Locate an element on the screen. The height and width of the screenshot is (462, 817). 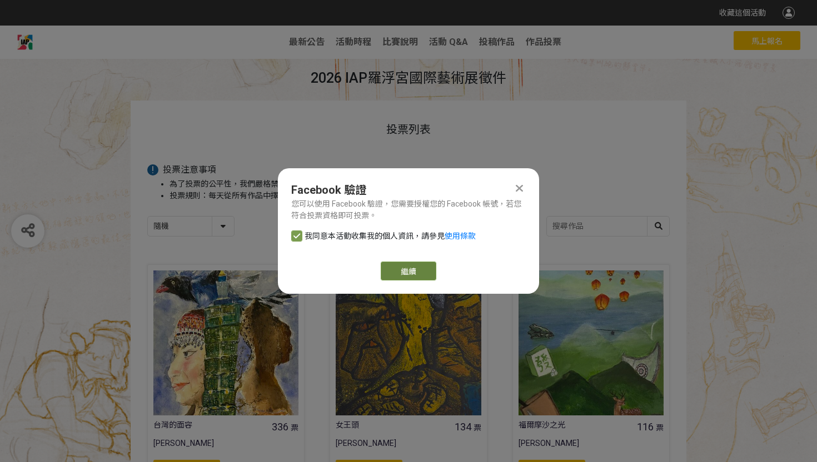
img: 2026 IAP羅浮宮國際藝術展徵件 is located at coordinates (25, 42).